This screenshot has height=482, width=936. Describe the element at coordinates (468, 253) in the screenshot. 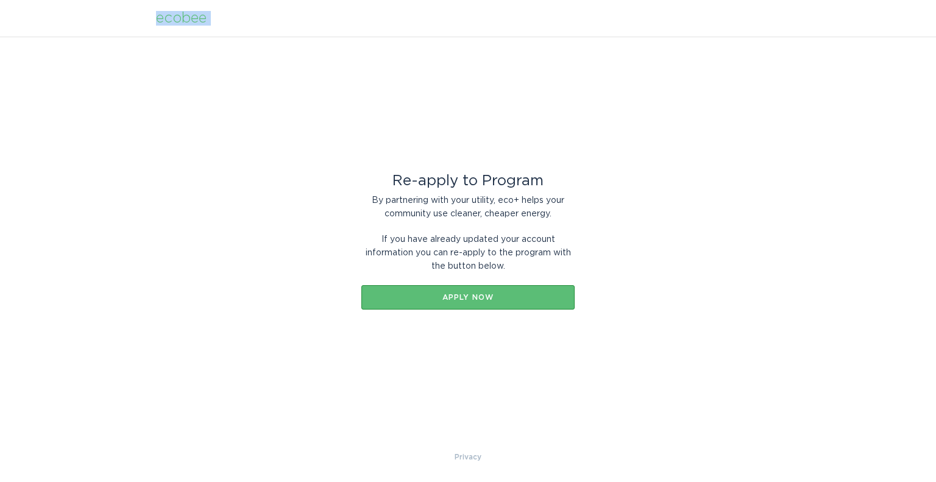

I see `div: If you have already updated your account information you can re-apply to the program with the but...` at that location.